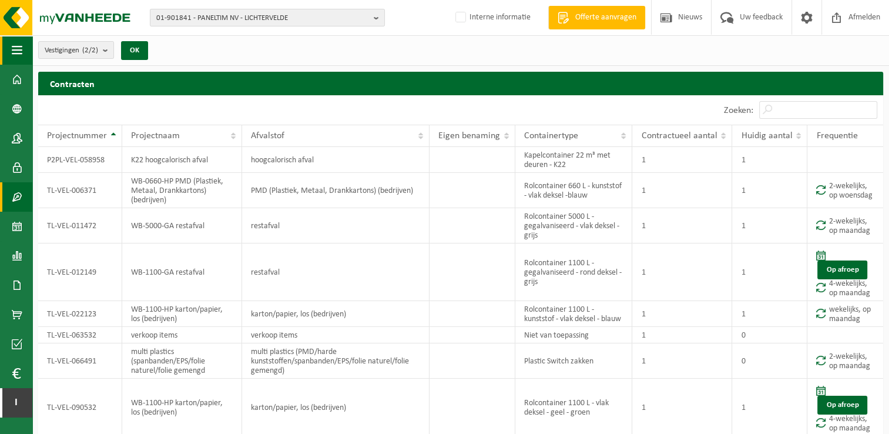 The height and width of the screenshot is (434, 889). Describe the element at coordinates (16, 403) in the screenshot. I see `span: I` at that location.